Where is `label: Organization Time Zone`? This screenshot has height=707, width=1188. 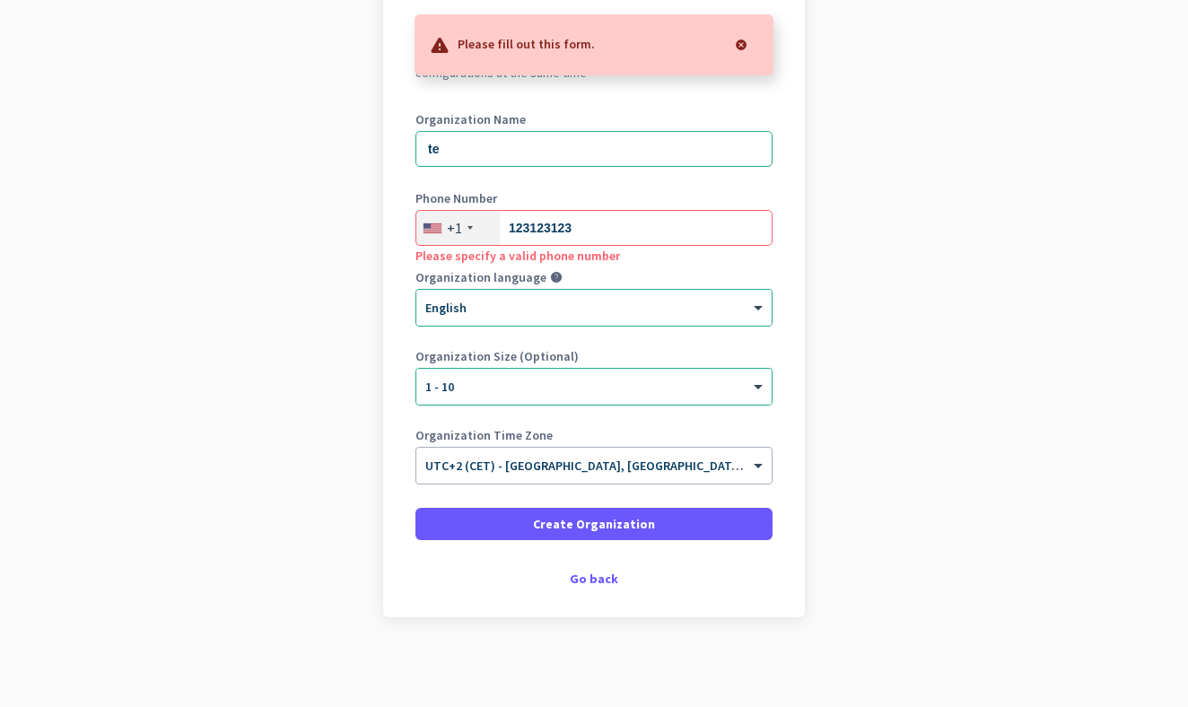
label: Organization Time Zone is located at coordinates (594, 435).